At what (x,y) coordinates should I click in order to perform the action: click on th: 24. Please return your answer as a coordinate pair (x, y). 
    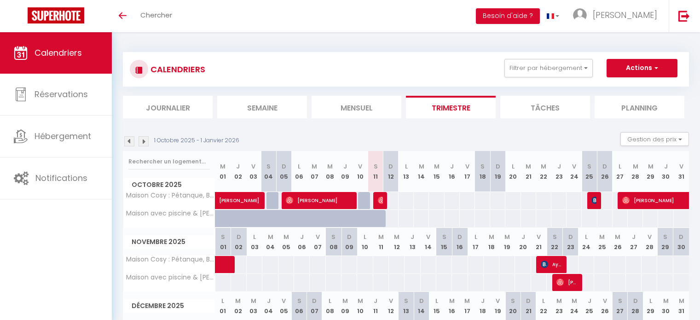
    Looking at the image, I should click on (586, 242).